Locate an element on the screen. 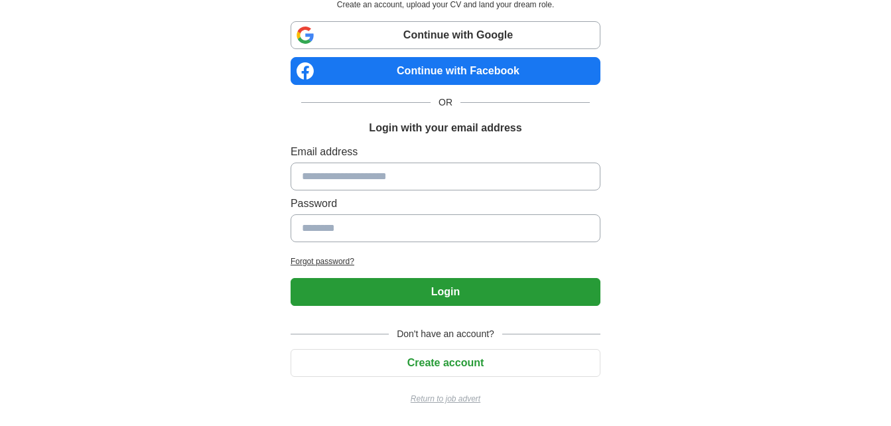 Image resolution: width=891 pixels, height=426 pixels. a: Continue with Facebook is located at coordinates (445, 71).